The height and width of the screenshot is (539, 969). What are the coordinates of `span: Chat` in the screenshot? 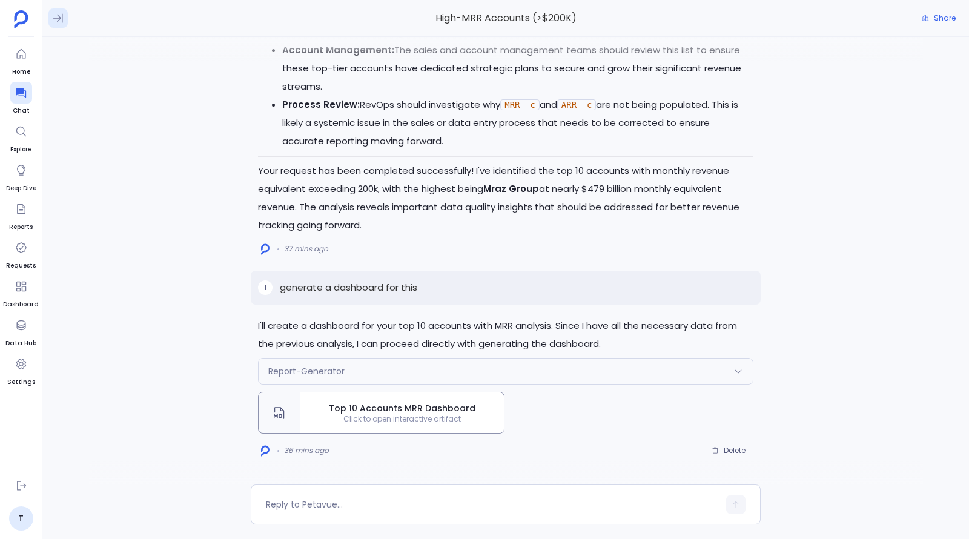 It's located at (21, 111).